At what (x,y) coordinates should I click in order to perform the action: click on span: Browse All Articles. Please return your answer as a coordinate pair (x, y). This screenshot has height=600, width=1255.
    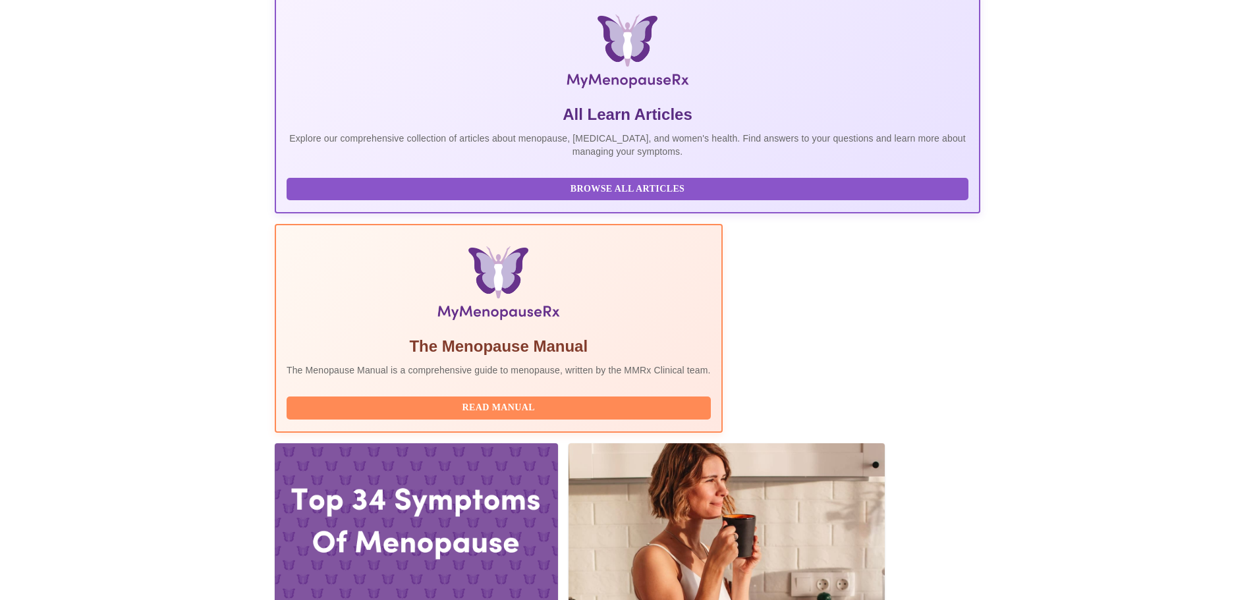
    Looking at the image, I should click on (627, 189).